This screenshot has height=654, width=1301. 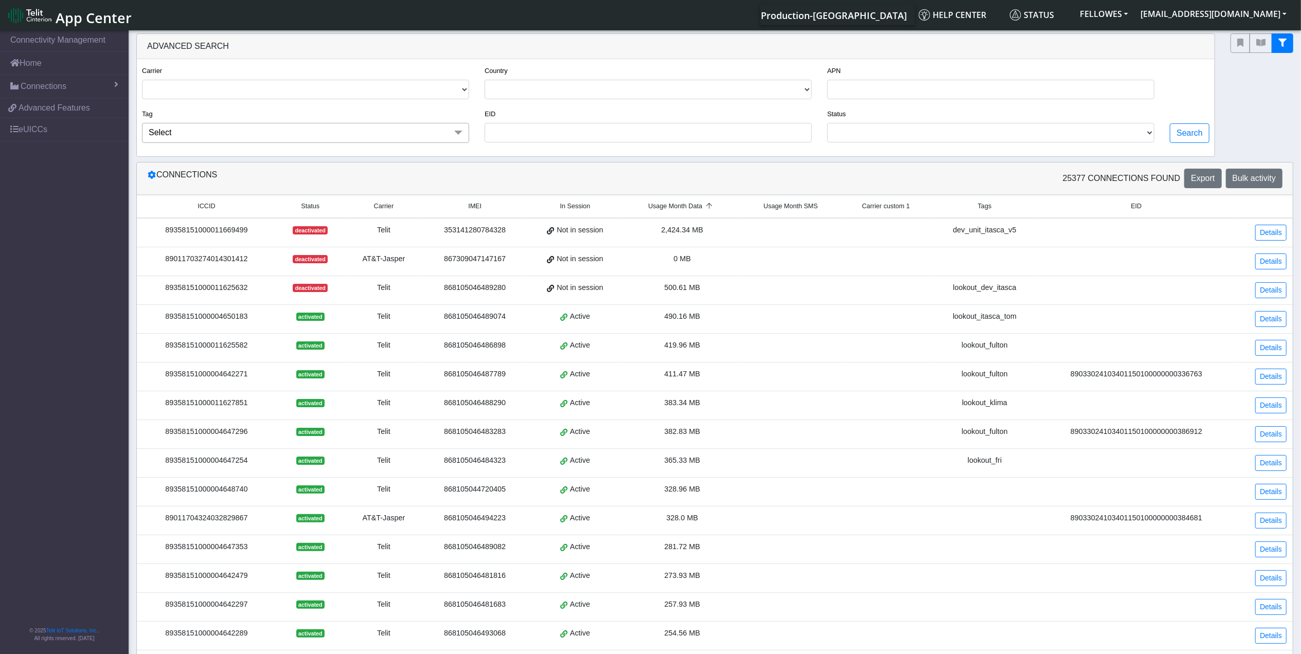 What do you see at coordinates (475, 432) in the screenshot?
I see `div: 868105046483283` at bounding box center [475, 432].